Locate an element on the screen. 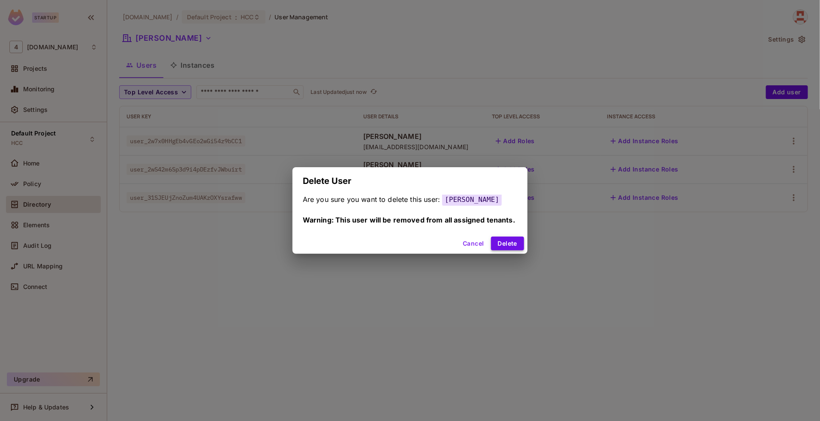  span: Warning: This user will be removed from all assigned tenants. is located at coordinates (409, 220).